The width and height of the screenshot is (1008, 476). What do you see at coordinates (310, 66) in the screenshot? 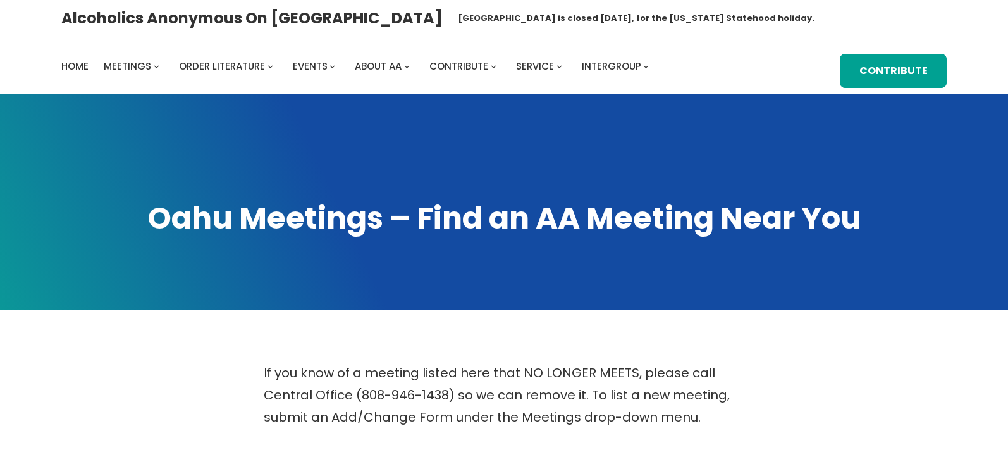
I see `a: Events` at bounding box center [310, 66].